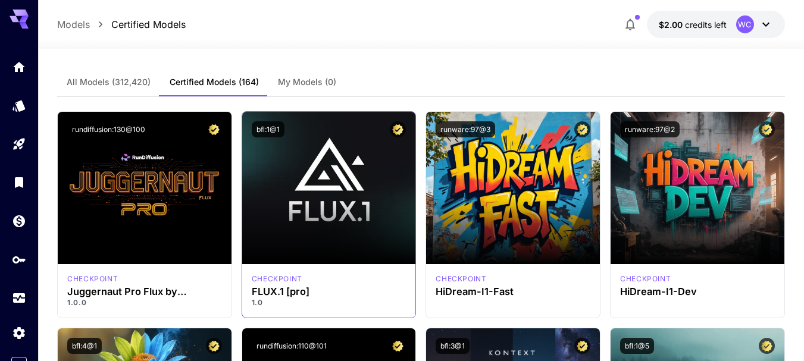  Describe the element at coordinates (698, 292) in the screenshot. I see `h3: HiDream-I1-Dev` at that location.